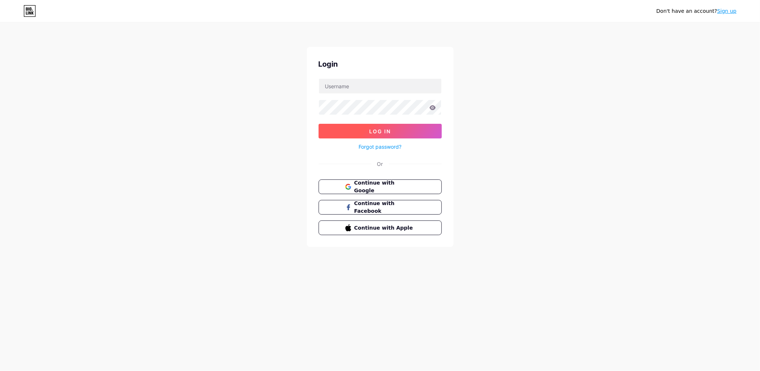  I want to click on a: Sign up, so click(726, 11).